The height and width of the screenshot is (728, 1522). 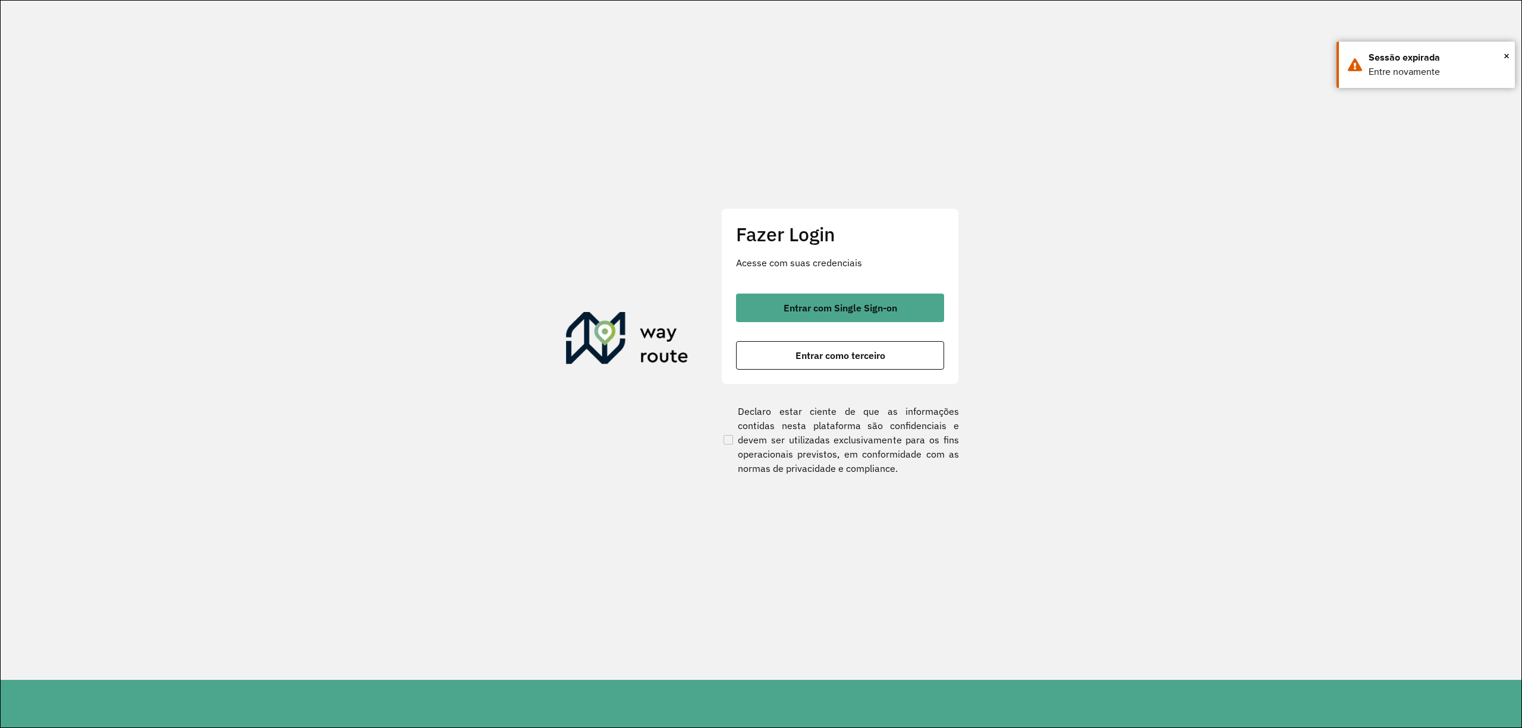 What do you see at coordinates (840, 355) in the screenshot?
I see `span: Entrar como terceiro` at bounding box center [840, 355].